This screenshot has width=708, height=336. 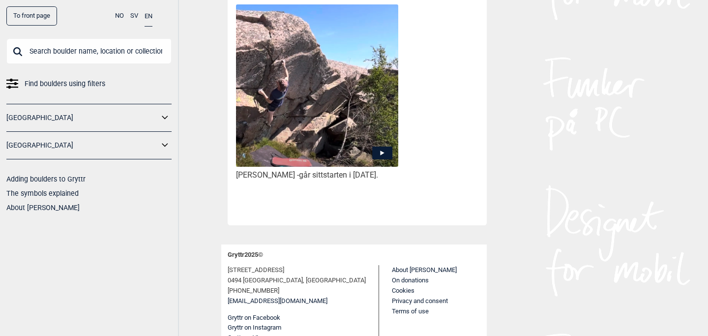 I want to click on a: On donations, so click(x=410, y=280).